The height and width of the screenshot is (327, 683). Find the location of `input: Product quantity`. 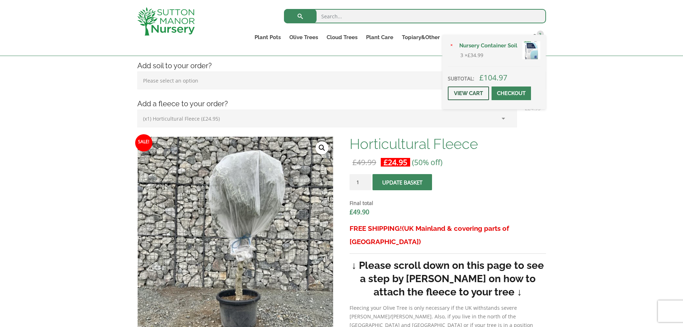

input: Product quantity is located at coordinates (360, 182).